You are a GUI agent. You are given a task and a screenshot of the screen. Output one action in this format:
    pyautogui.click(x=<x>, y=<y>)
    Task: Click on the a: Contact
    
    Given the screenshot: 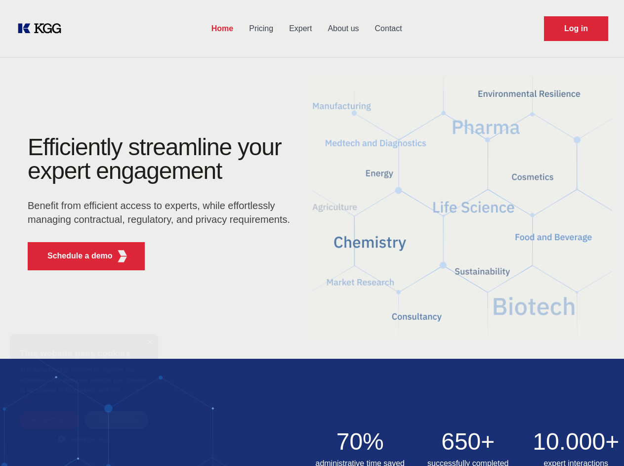 What is the action you would take?
    pyautogui.click(x=389, y=29)
    